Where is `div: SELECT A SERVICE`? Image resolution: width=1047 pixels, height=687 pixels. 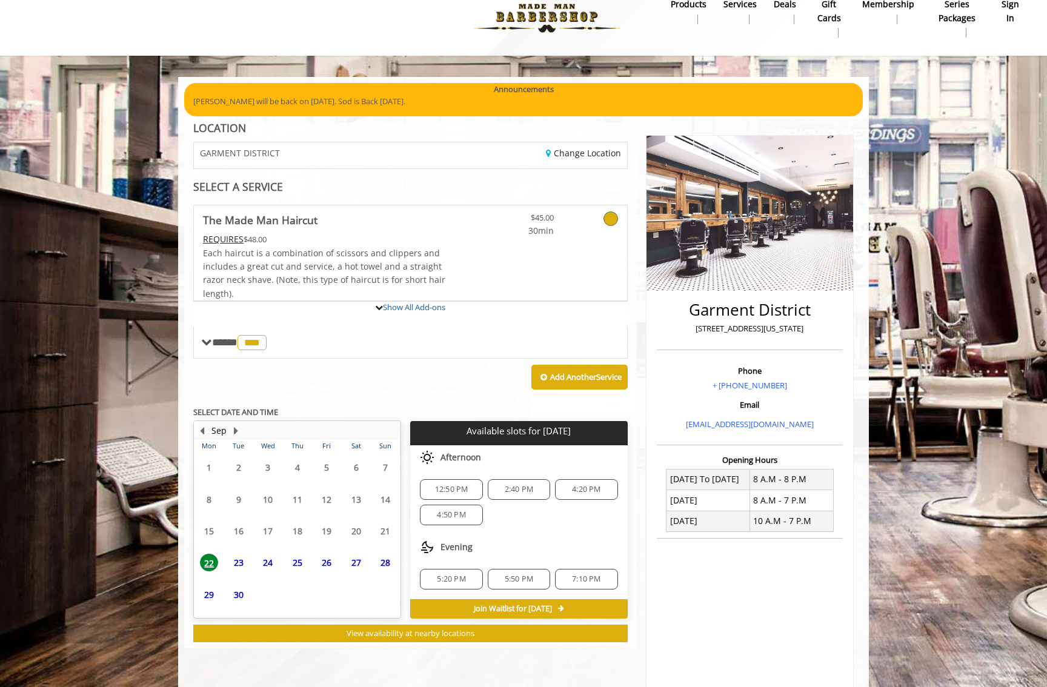
div: SELECT A SERVICE is located at coordinates (410, 187).